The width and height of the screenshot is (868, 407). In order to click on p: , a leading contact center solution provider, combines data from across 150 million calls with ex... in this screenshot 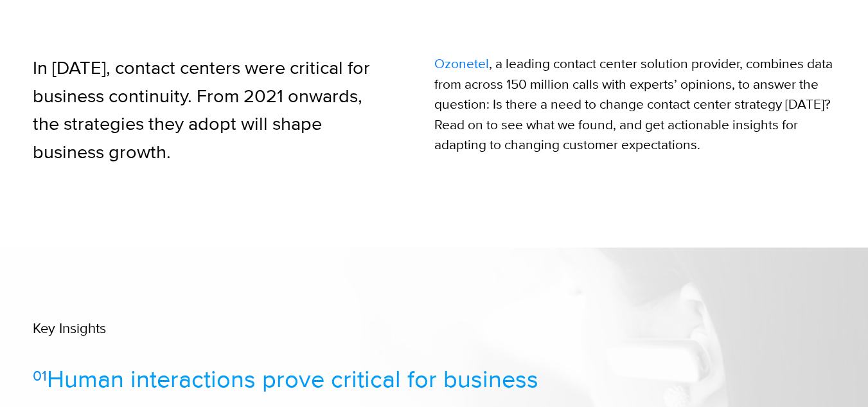, I will do `click(635, 105)`.